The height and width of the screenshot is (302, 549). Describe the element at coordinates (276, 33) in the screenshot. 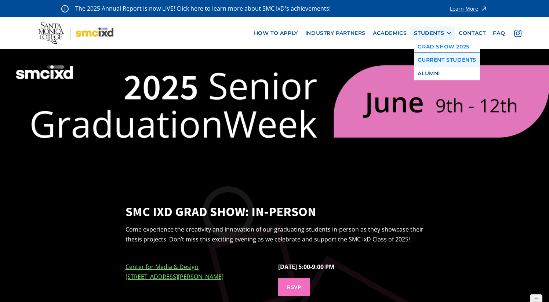

I see `a: how to apply` at that location.